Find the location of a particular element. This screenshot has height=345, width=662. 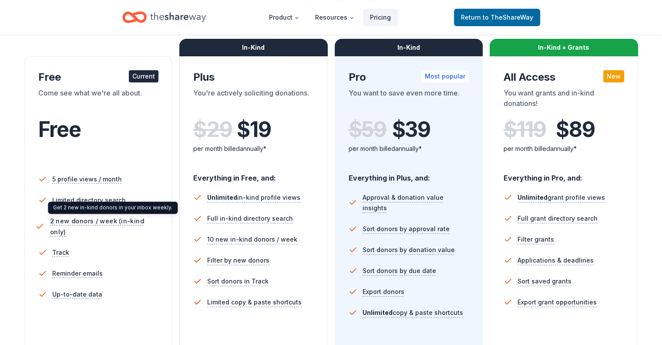

div: New is located at coordinates (614, 76).